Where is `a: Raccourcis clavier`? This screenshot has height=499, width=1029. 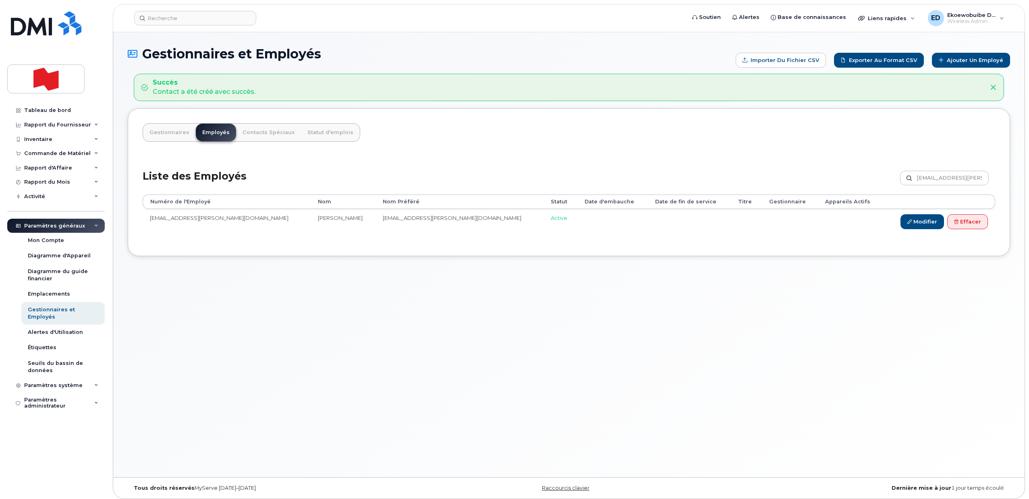 a: Raccourcis clavier is located at coordinates (566, 488).